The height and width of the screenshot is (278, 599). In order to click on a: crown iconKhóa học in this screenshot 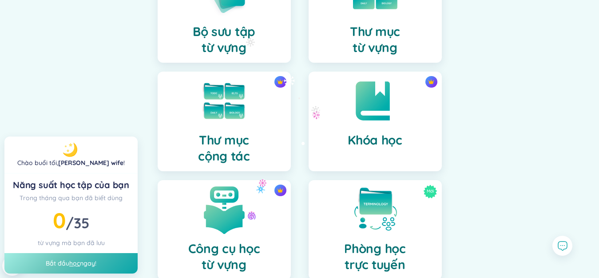, I will do `click(376, 121)`.